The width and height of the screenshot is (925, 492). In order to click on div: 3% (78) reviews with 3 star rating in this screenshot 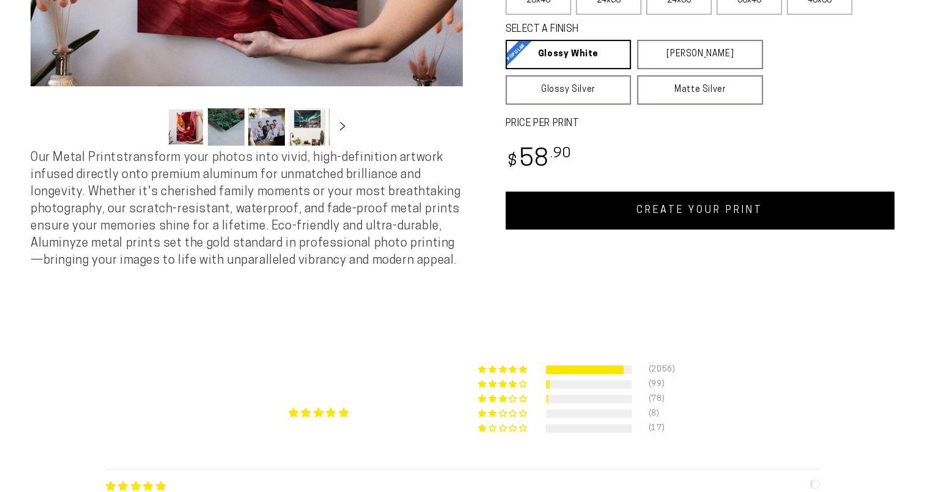, I will do `click(503, 399)`.